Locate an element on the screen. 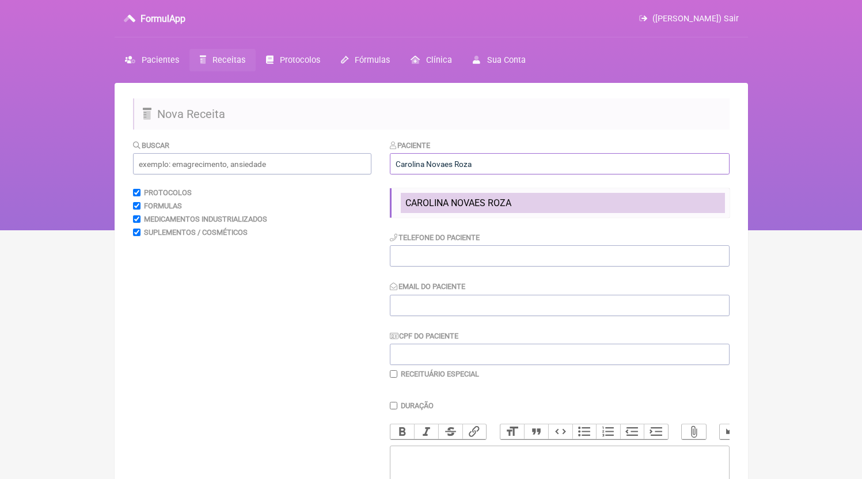 This screenshot has width=862, height=479. a: Protocolos is located at coordinates (293, 60).